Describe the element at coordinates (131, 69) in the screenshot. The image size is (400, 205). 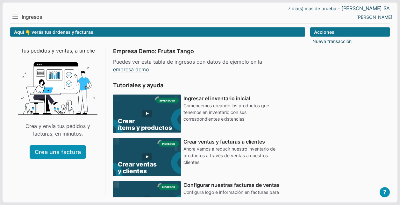
I see `a: empresa demo` at that location.